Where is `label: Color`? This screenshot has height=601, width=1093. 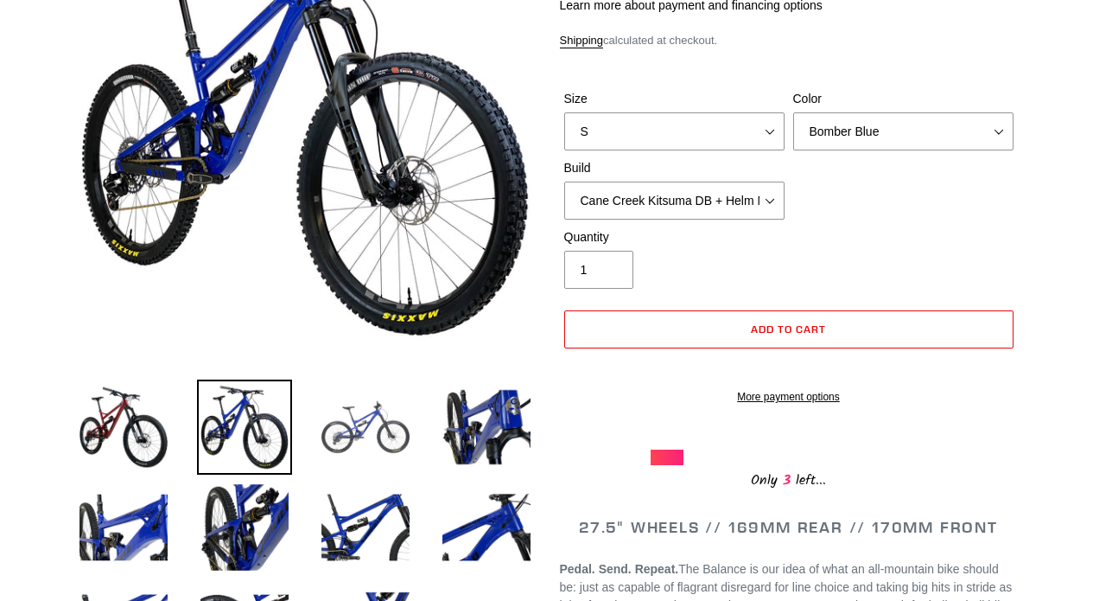 label: Color is located at coordinates (903, 99).